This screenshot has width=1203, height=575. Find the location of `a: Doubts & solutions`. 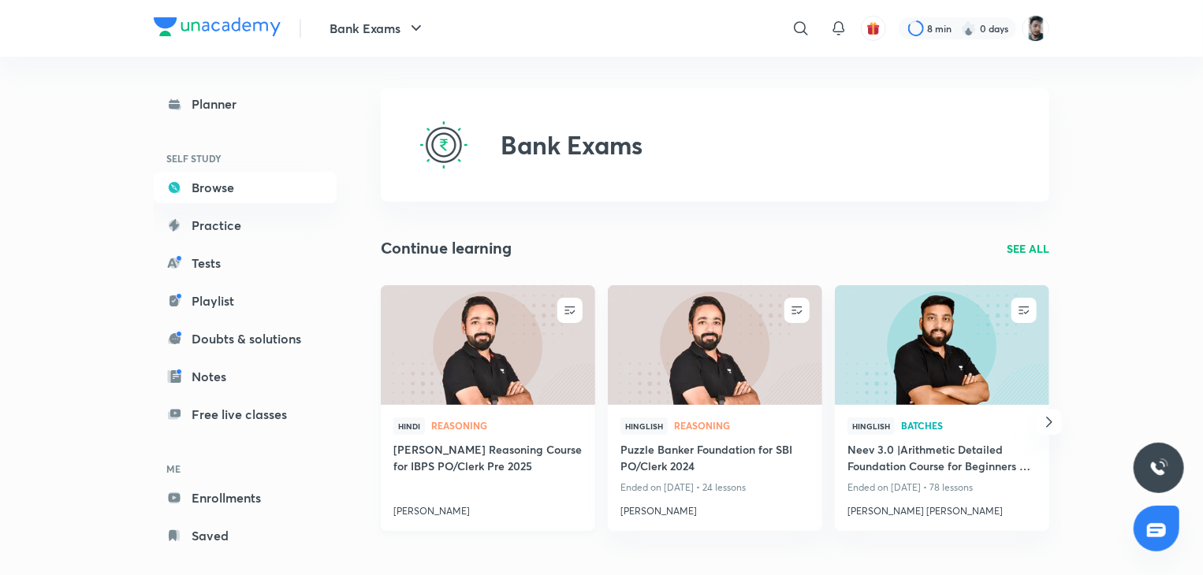

a: Doubts & solutions is located at coordinates (245, 339).